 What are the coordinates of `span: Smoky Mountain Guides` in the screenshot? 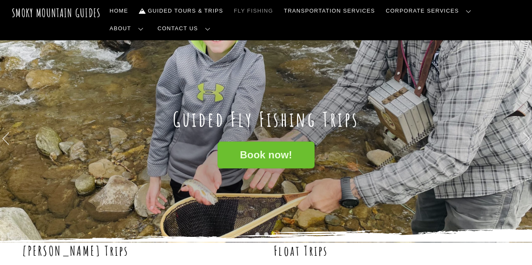 It's located at (56, 13).